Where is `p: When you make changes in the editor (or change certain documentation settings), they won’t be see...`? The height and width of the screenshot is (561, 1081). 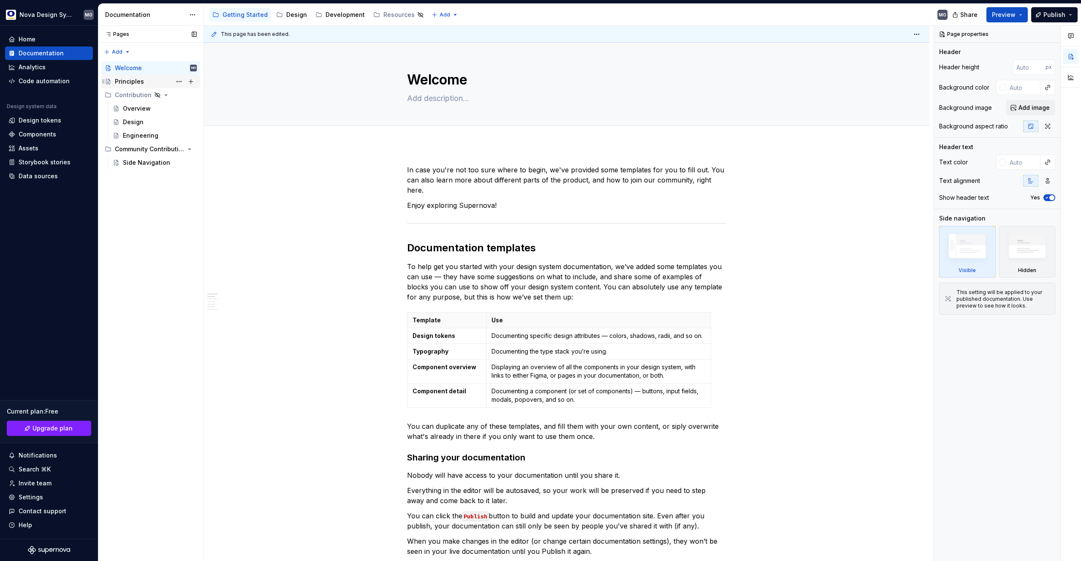 p: When you make changes in the editor (or change certain documentation settings), they won’t be see... is located at coordinates (567, 546).